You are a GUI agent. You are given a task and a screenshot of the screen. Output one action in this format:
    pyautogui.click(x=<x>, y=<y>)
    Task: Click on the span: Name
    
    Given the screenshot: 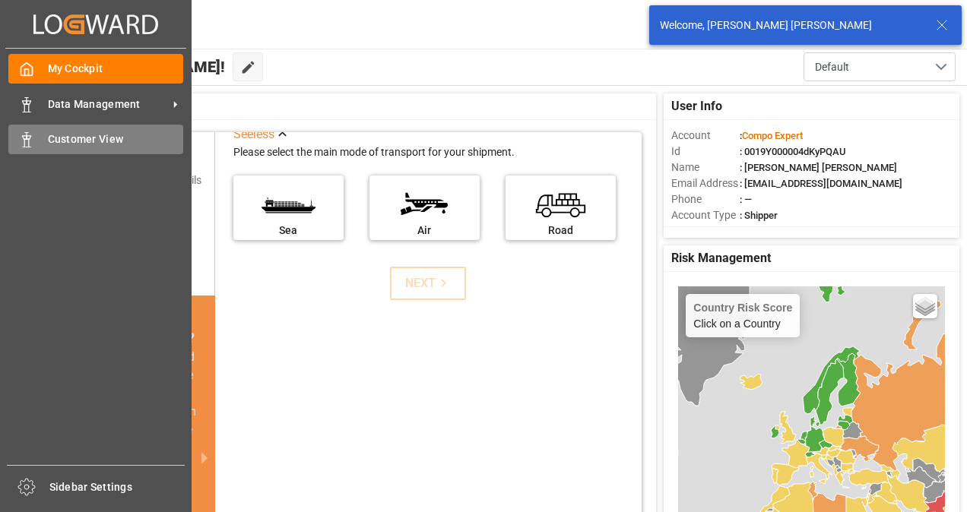 What is the action you would take?
    pyautogui.click(x=705, y=167)
    